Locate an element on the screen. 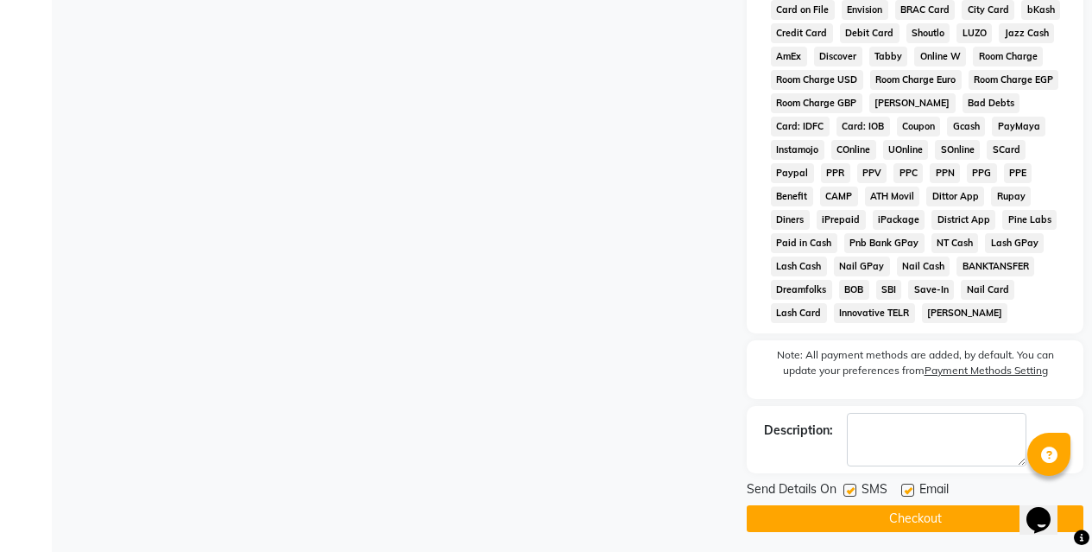 This screenshot has height=552, width=1092. span: Benefit is located at coordinates (792, 196).